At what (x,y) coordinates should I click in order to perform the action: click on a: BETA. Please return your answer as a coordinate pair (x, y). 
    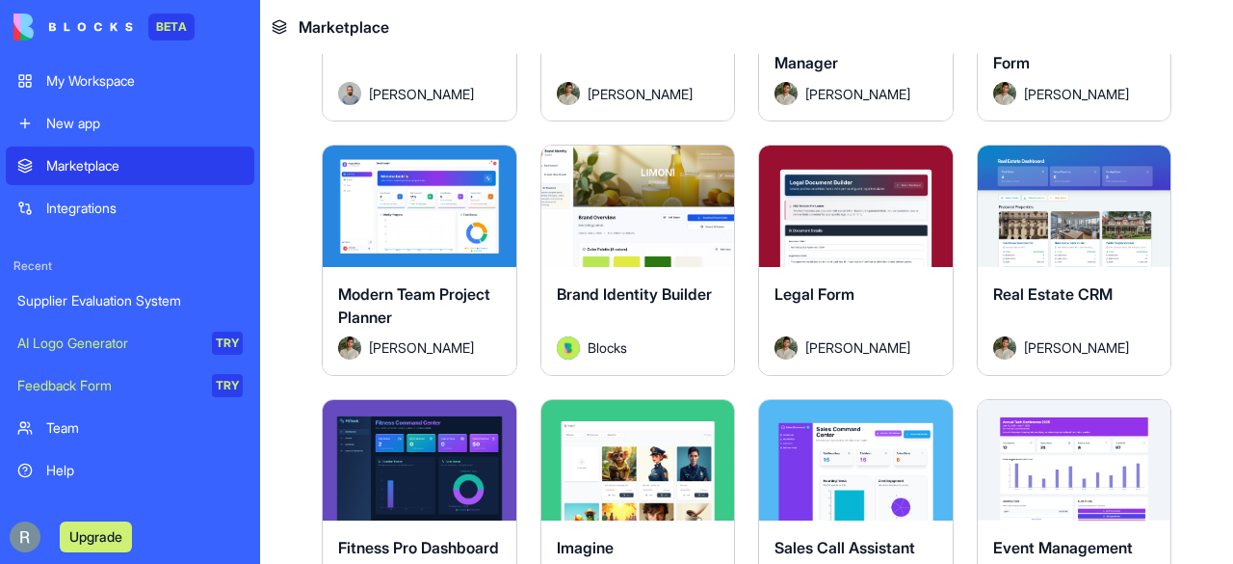
    Looking at the image, I should click on (104, 27).